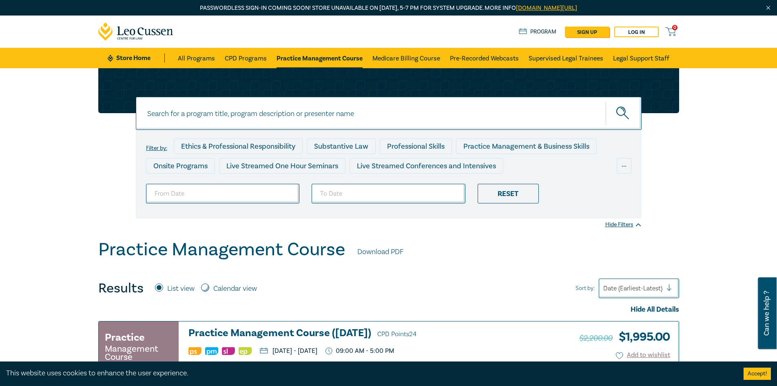 The image size is (777, 386). What do you see at coordinates (180, 166) in the screenshot?
I see `div: Onsite Programs` at bounding box center [180, 166].